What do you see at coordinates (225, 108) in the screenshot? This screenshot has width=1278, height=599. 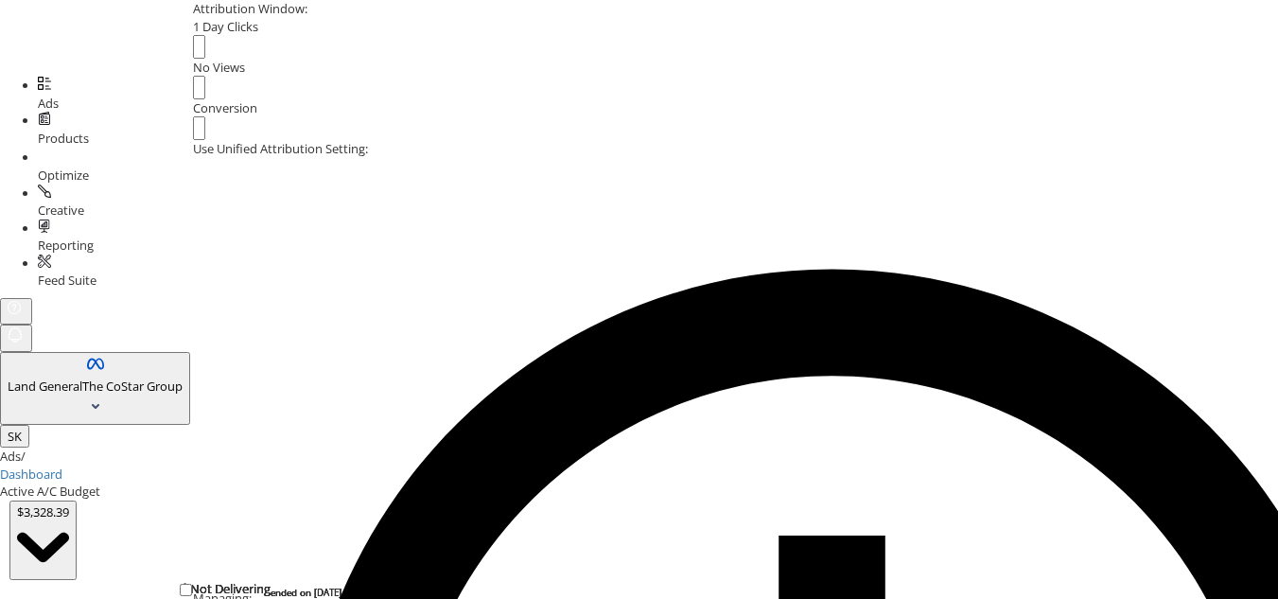 I see `span: Conversion` at bounding box center [225, 108].